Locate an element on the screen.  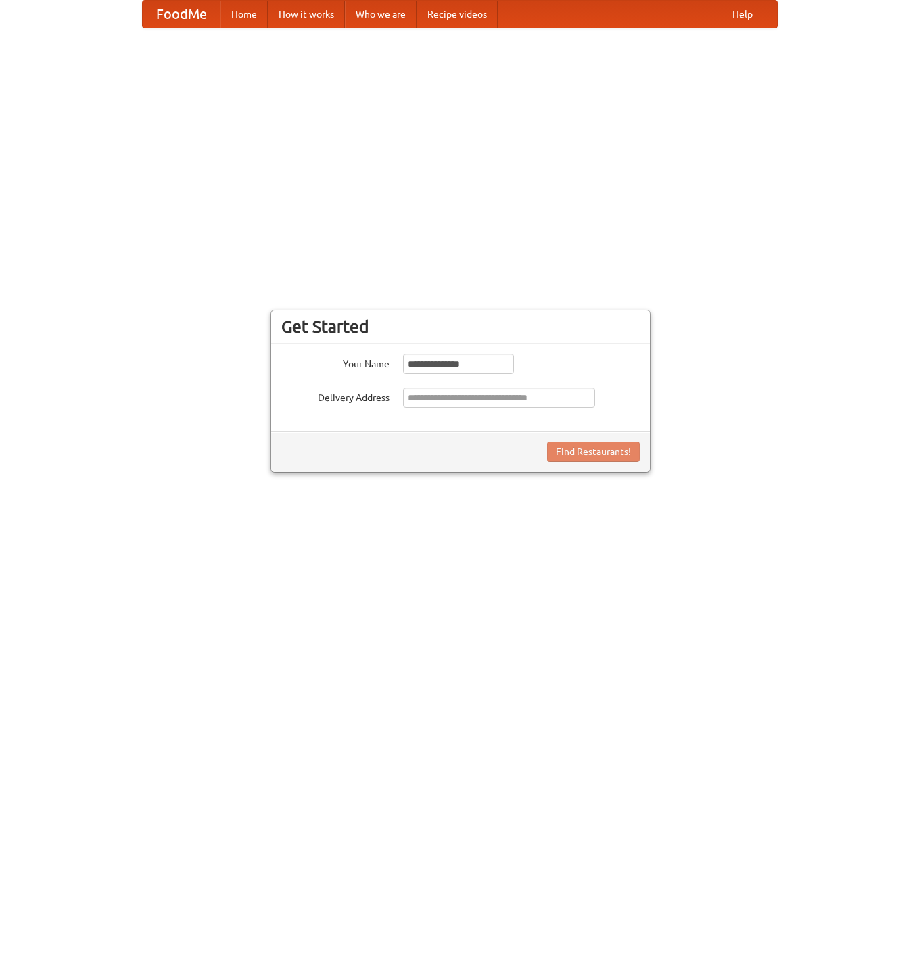
button: Find Restaurants! is located at coordinates (593, 452).